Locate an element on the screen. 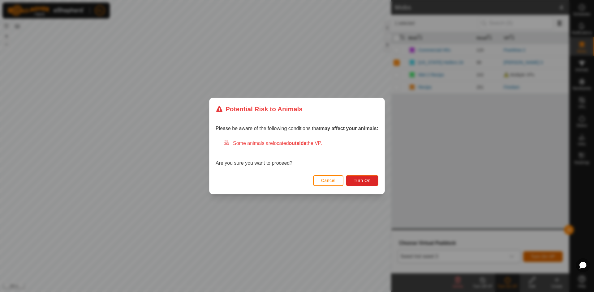  strong: outside is located at coordinates (297, 143).